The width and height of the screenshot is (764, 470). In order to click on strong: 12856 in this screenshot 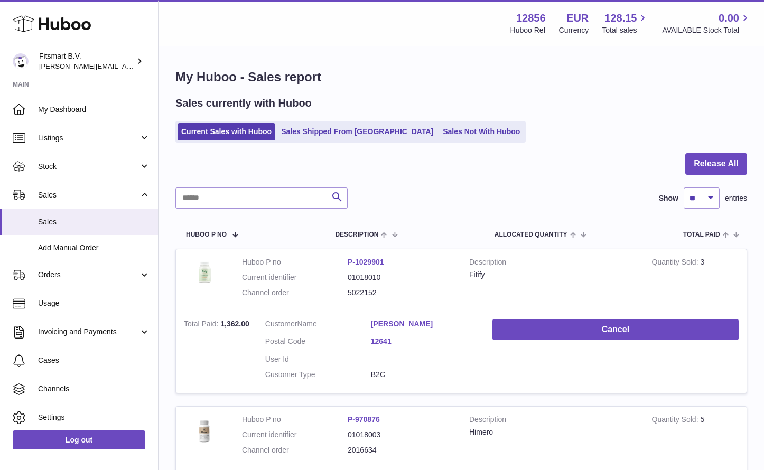, I will do `click(531, 18)`.